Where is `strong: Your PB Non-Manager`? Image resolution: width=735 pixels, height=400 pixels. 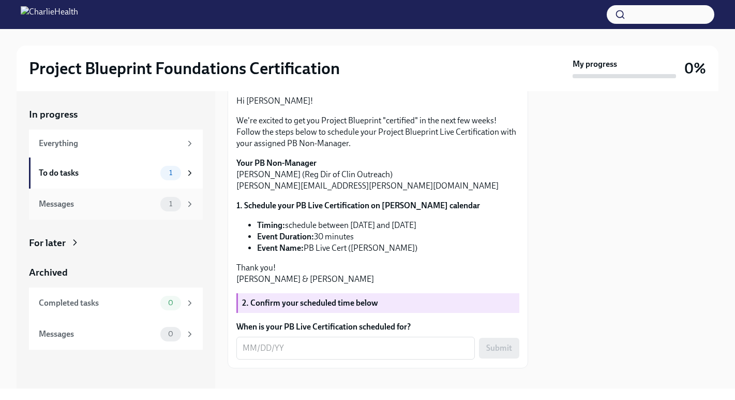 strong: Your PB Non-Manager is located at coordinates (276, 162).